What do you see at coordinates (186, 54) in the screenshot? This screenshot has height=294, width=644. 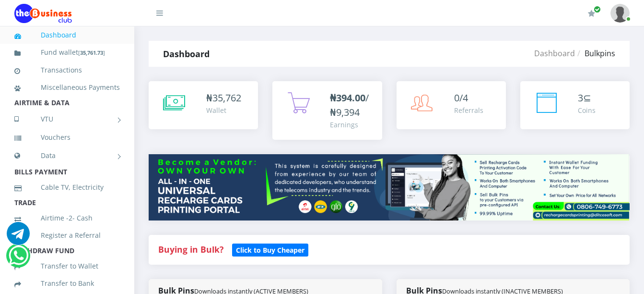 I see `strong: Dashboard` at bounding box center [186, 54].